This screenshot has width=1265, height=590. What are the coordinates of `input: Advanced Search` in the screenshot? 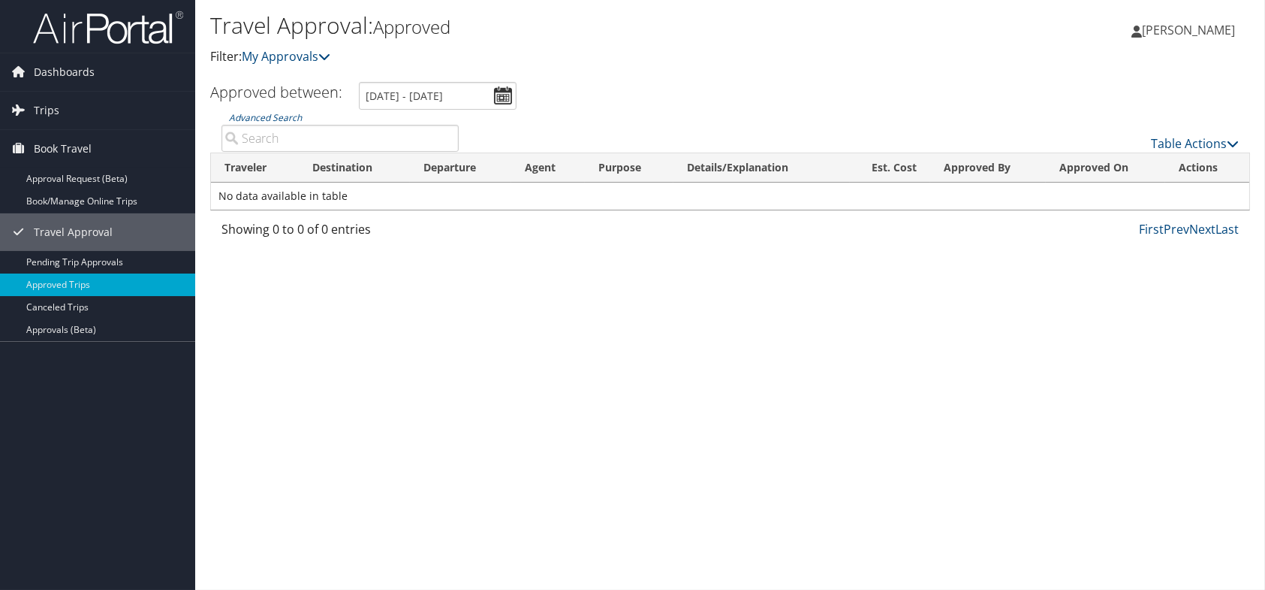 It's located at (340, 138).